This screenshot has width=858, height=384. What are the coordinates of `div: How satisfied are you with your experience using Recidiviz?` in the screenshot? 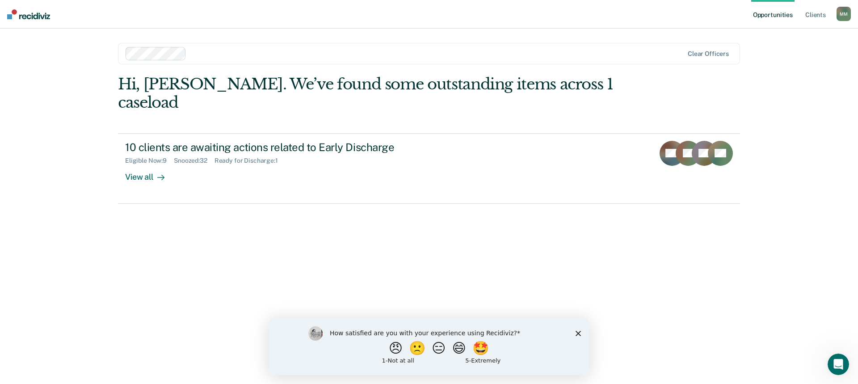 It's located at (164, 16).